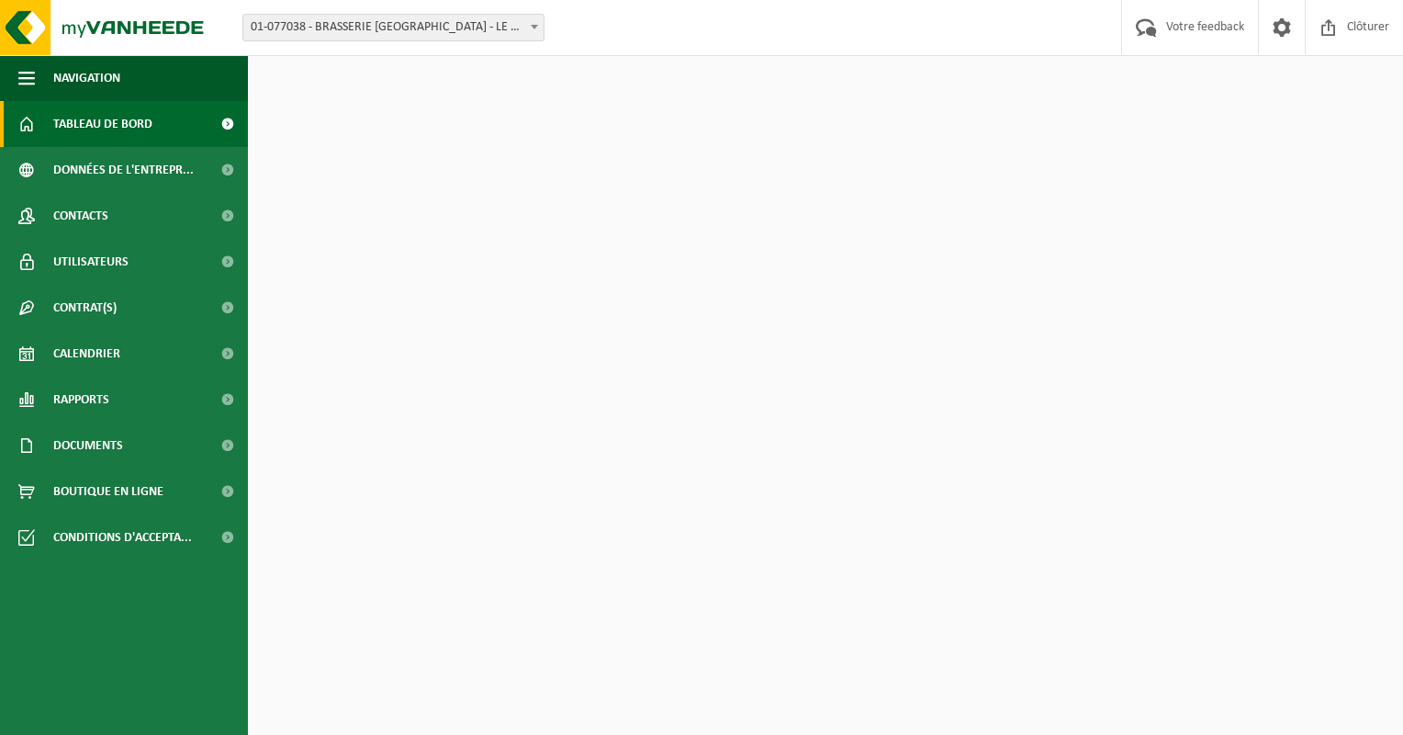 The image size is (1403, 735). What do you see at coordinates (91, 262) in the screenshot?
I see `span: Utilisateurs` at bounding box center [91, 262].